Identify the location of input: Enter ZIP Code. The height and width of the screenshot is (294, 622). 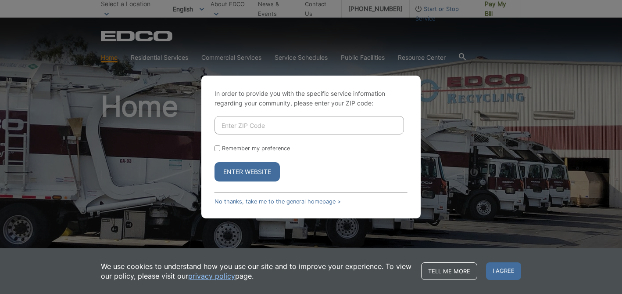
(309, 125).